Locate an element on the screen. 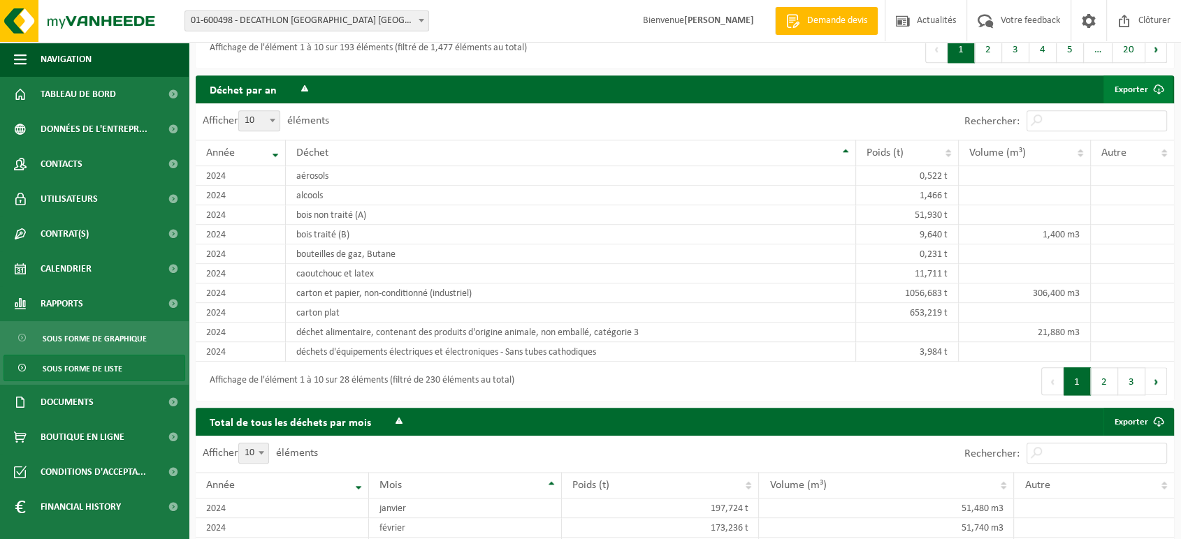 This screenshot has height=539, width=1181. td: déchet alimentaire, contenant des produits d'origine animale, non emballé, catégorie 3 is located at coordinates (571, 333).